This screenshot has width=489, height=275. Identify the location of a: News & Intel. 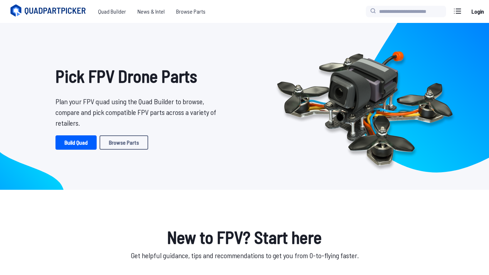
(151, 11).